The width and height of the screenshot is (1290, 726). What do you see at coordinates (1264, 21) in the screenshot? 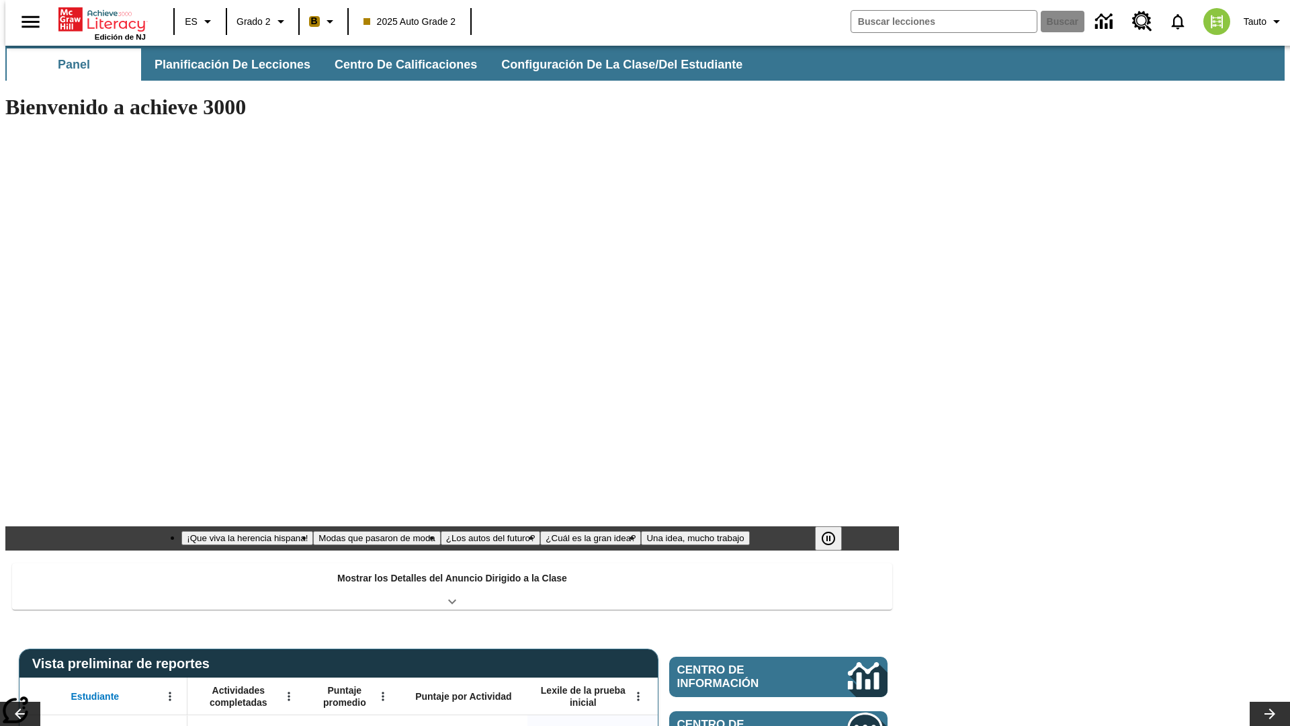
I see `button: Perfil/Configuración` at bounding box center [1264, 21].